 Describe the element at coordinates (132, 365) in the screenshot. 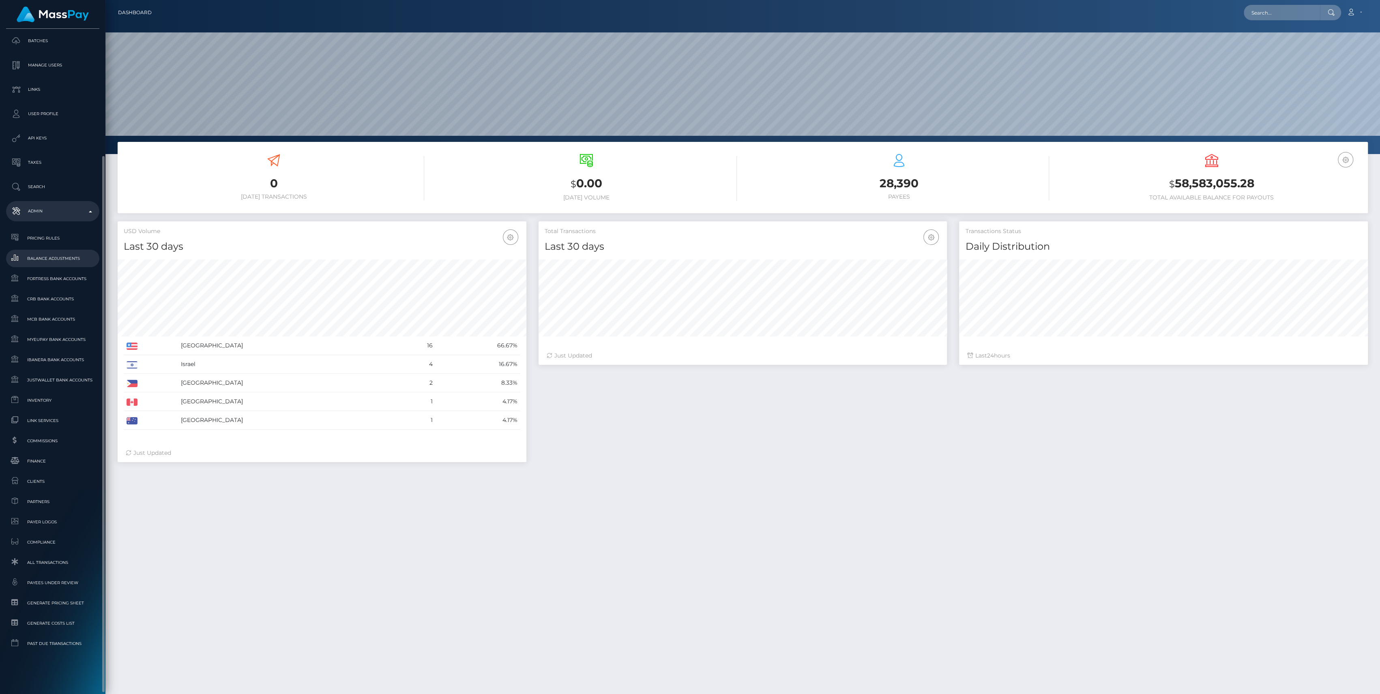

I see `img: IL.png` at that location.